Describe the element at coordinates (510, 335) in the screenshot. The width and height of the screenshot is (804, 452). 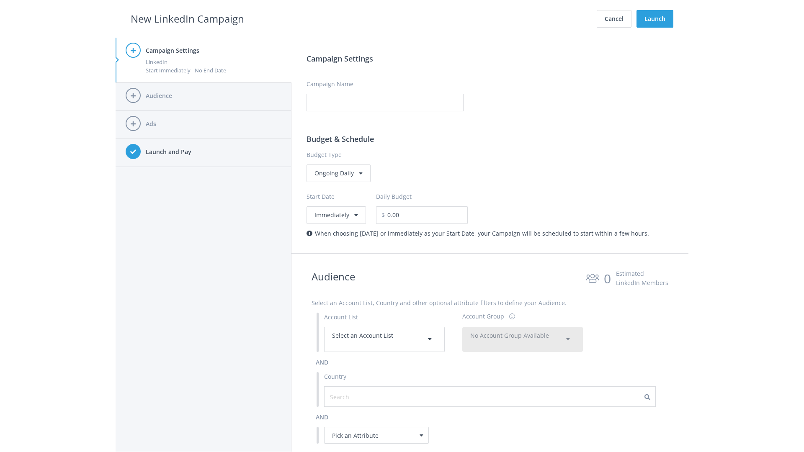
I see `span: No Account Group Available` at that location.